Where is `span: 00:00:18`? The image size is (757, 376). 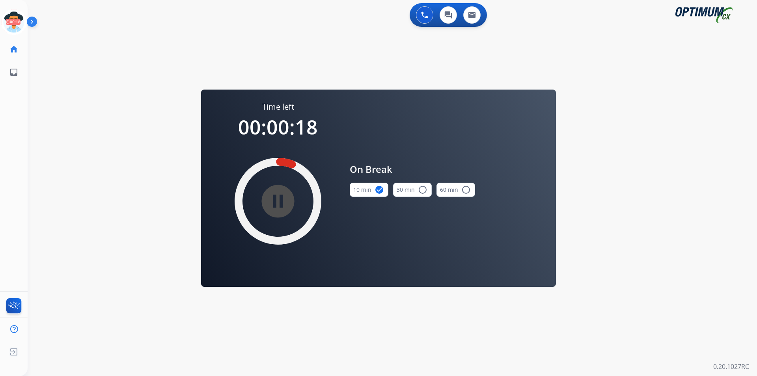
span: 00:00:18 is located at coordinates (278, 127).